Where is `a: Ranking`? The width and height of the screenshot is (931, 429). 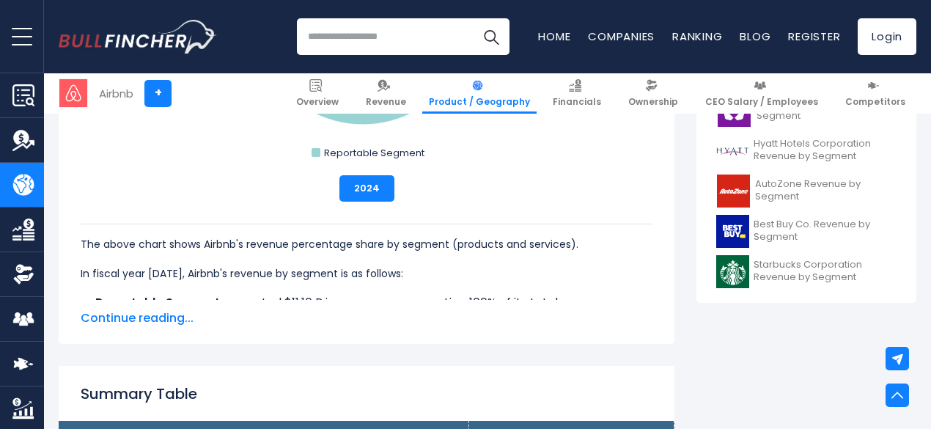 a: Ranking is located at coordinates (697, 36).